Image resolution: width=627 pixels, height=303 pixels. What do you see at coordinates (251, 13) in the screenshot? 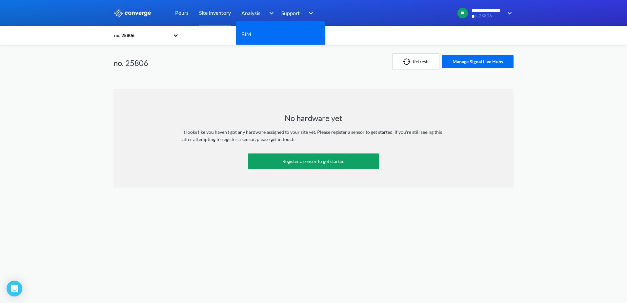
I see `span: Analysis` at bounding box center [251, 13].